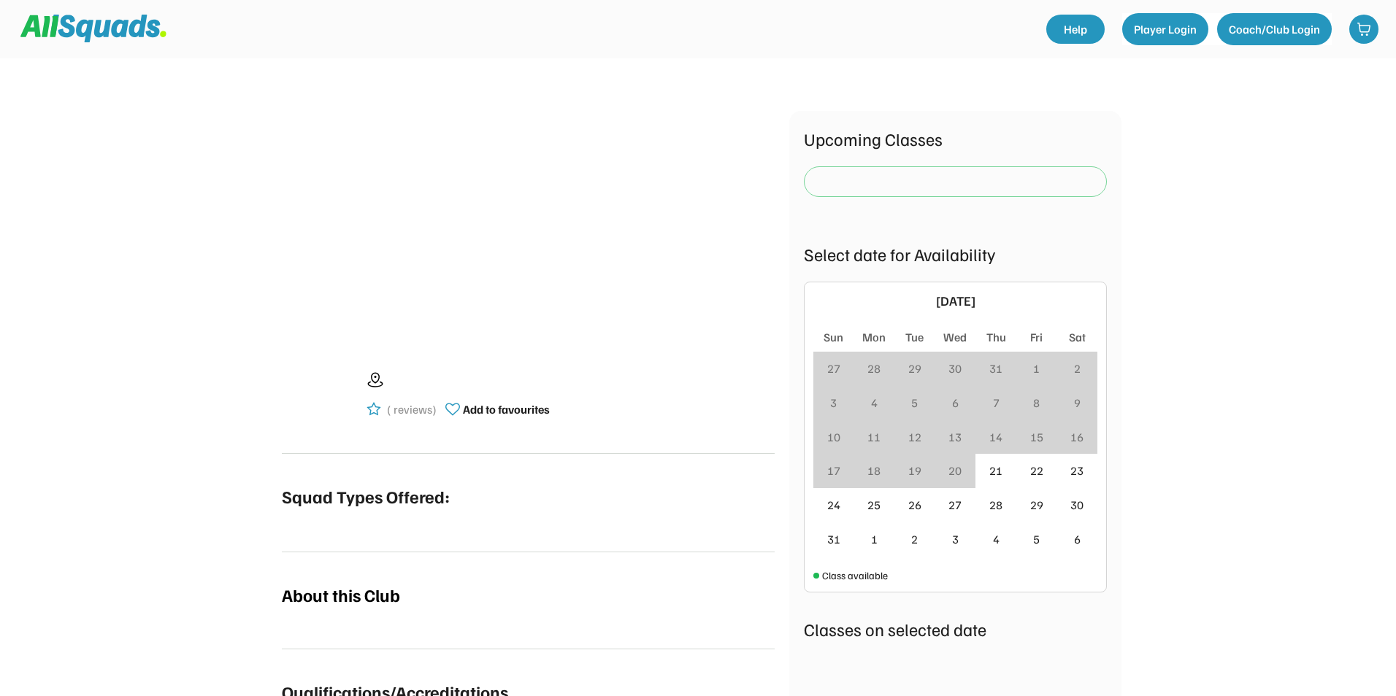 This screenshot has width=1396, height=696. What do you see at coordinates (955, 629) in the screenshot?
I see `div: Classes on selected date` at bounding box center [955, 629].